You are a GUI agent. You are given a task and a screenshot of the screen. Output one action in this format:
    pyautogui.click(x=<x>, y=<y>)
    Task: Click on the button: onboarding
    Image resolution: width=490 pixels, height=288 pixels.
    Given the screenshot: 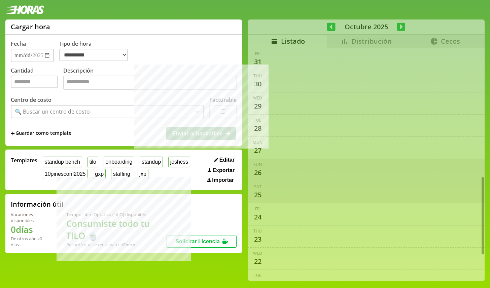 What is the action you would take?
    pyautogui.click(x=119, y=162)
    